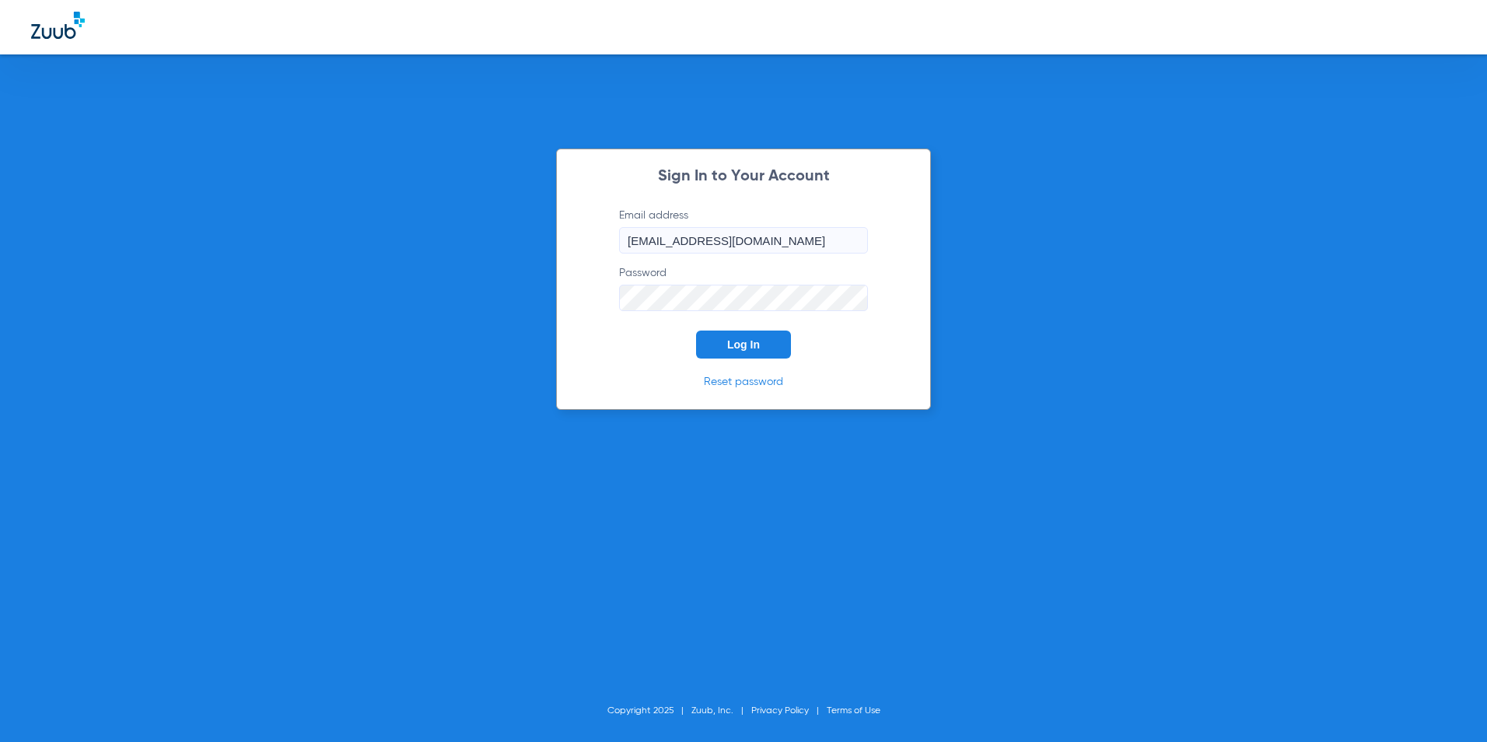 The height and width of the screenshot is (742, 1487). What do you see at coordinates (743, 298) in the screenshot?
I see `input: Password` at bounding box center [743, 298].